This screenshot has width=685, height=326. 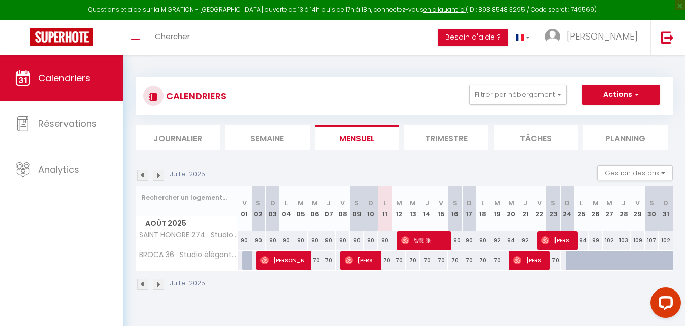 I want to click on th: 01, so click(x=245, y=209).